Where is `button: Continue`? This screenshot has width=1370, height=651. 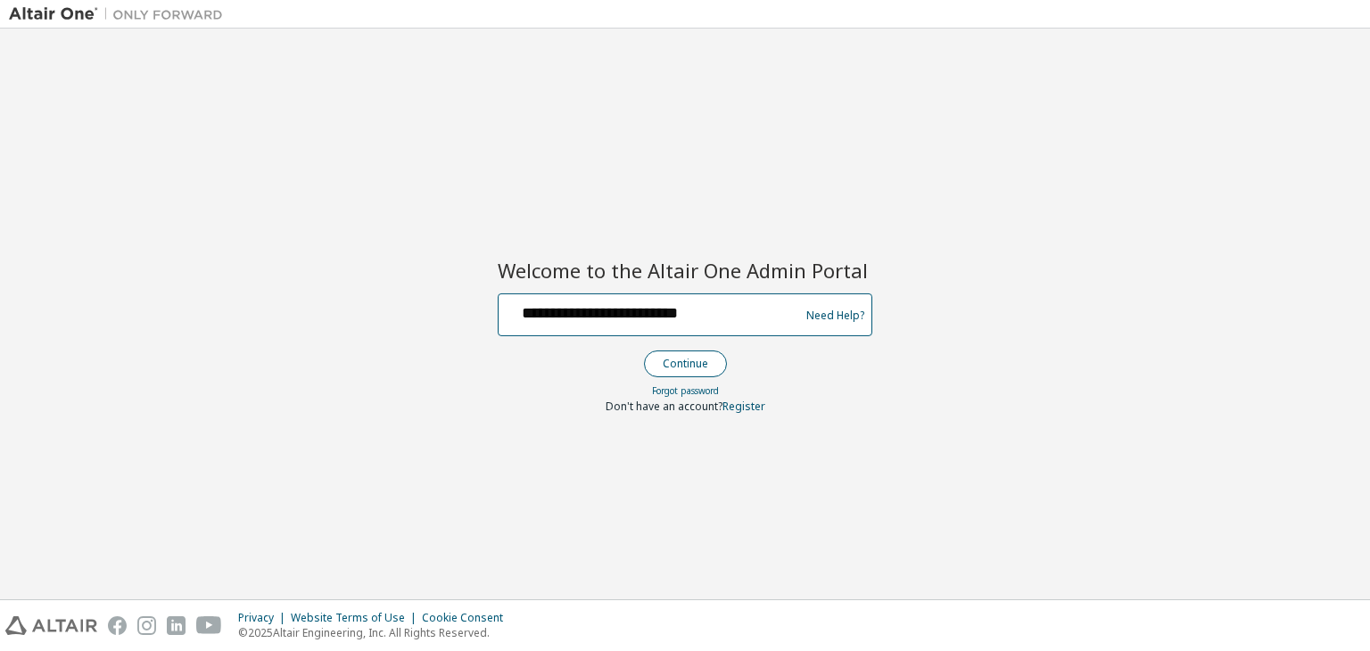
button: Continue is located at coordinates (685, 364).